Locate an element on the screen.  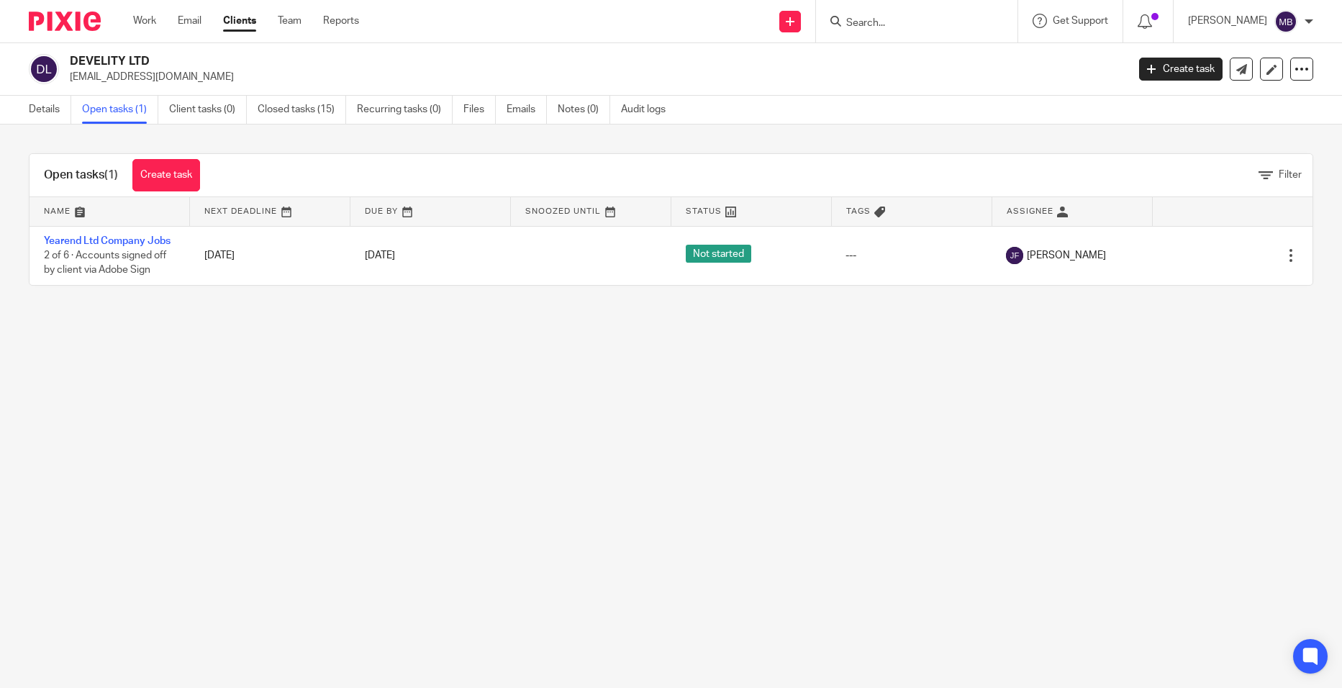
a: Reports is located at coordinates (341, 21).